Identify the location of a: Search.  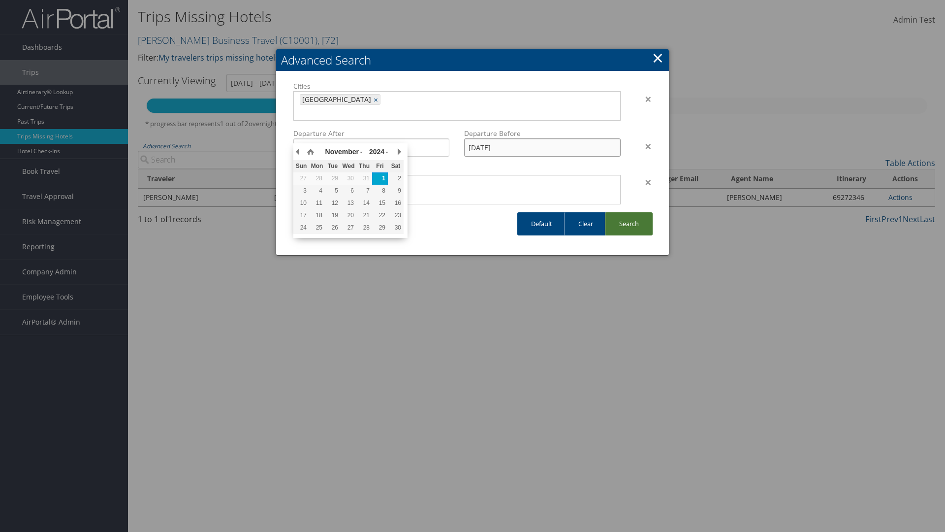
(629, 223).